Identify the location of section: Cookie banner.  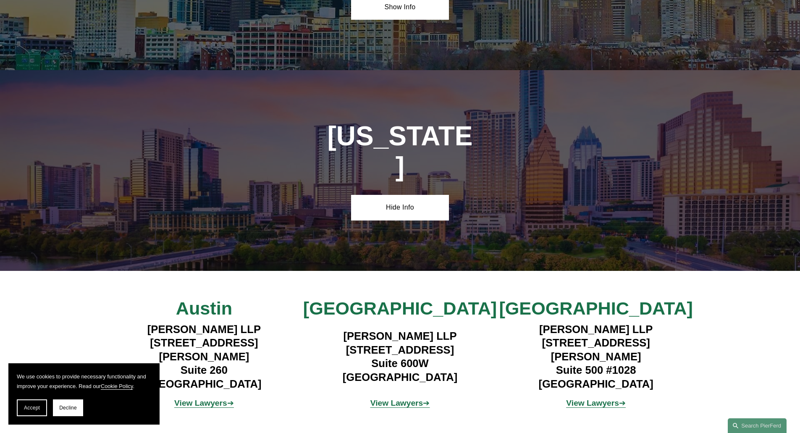
(84, 394).